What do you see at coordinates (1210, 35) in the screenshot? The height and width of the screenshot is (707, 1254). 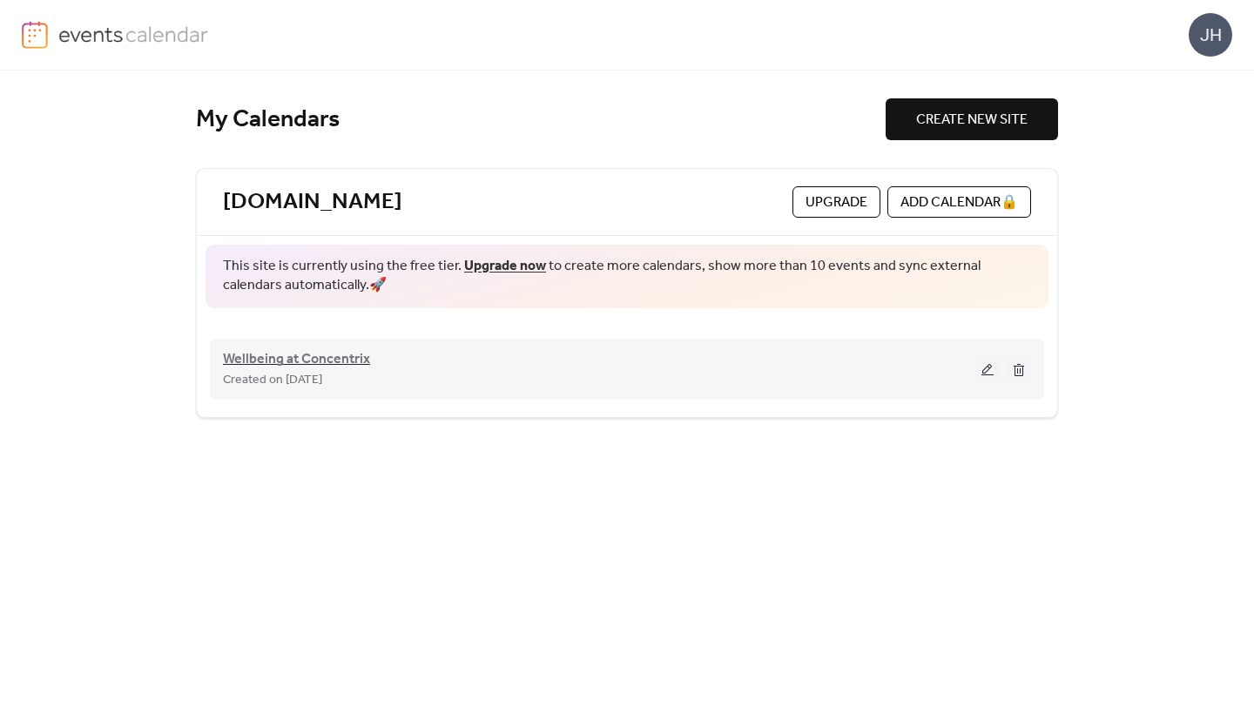 I see `div: JH` at bounding box center [1210, 35].